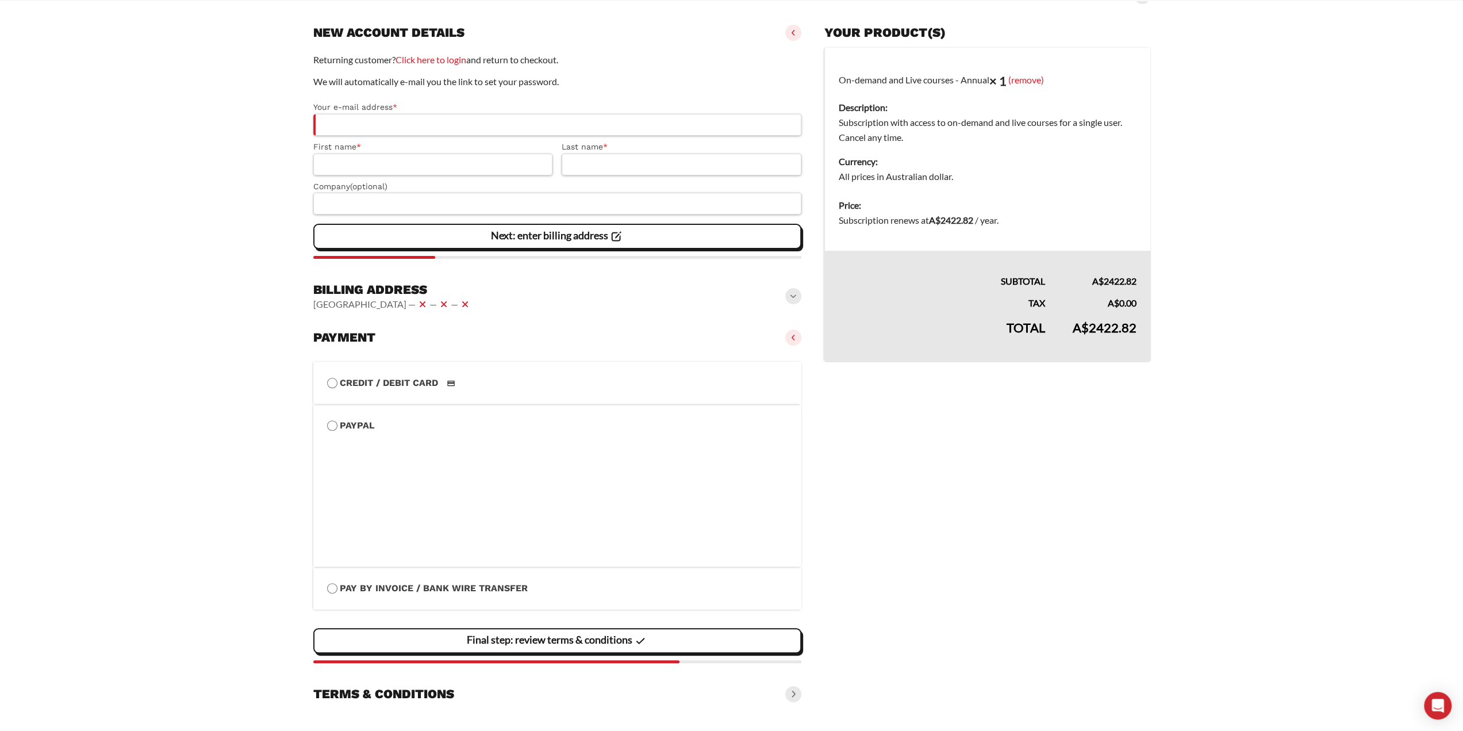  What do you see at coordinates (987, 176) in the screenshot?
I see `dd: All prices in Australian dollar.` at bounding box center [987, 176].